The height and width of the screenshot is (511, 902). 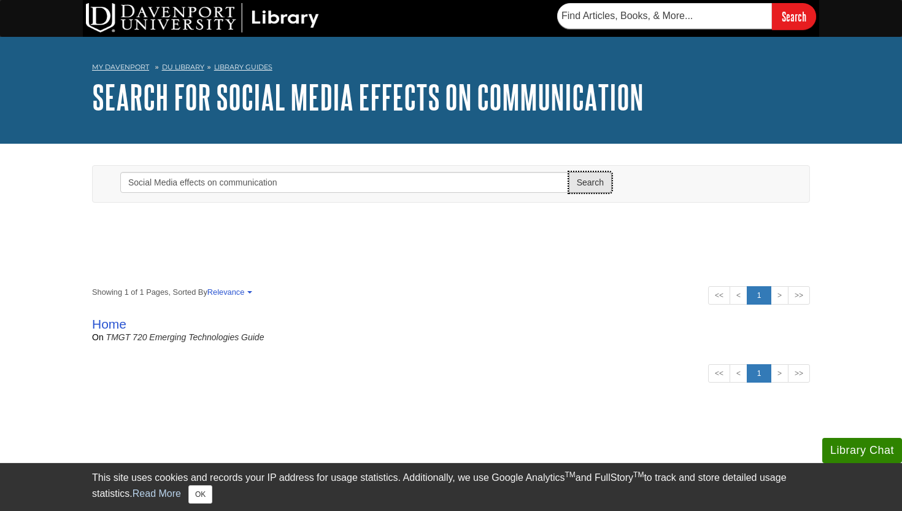 What do you see at coordinates (451, 487) in the screenshot?
I see `div: This site uses cookies and records your IP address for usage statistics. Additionally, we use Goo...` at bounding box center [451, 487].